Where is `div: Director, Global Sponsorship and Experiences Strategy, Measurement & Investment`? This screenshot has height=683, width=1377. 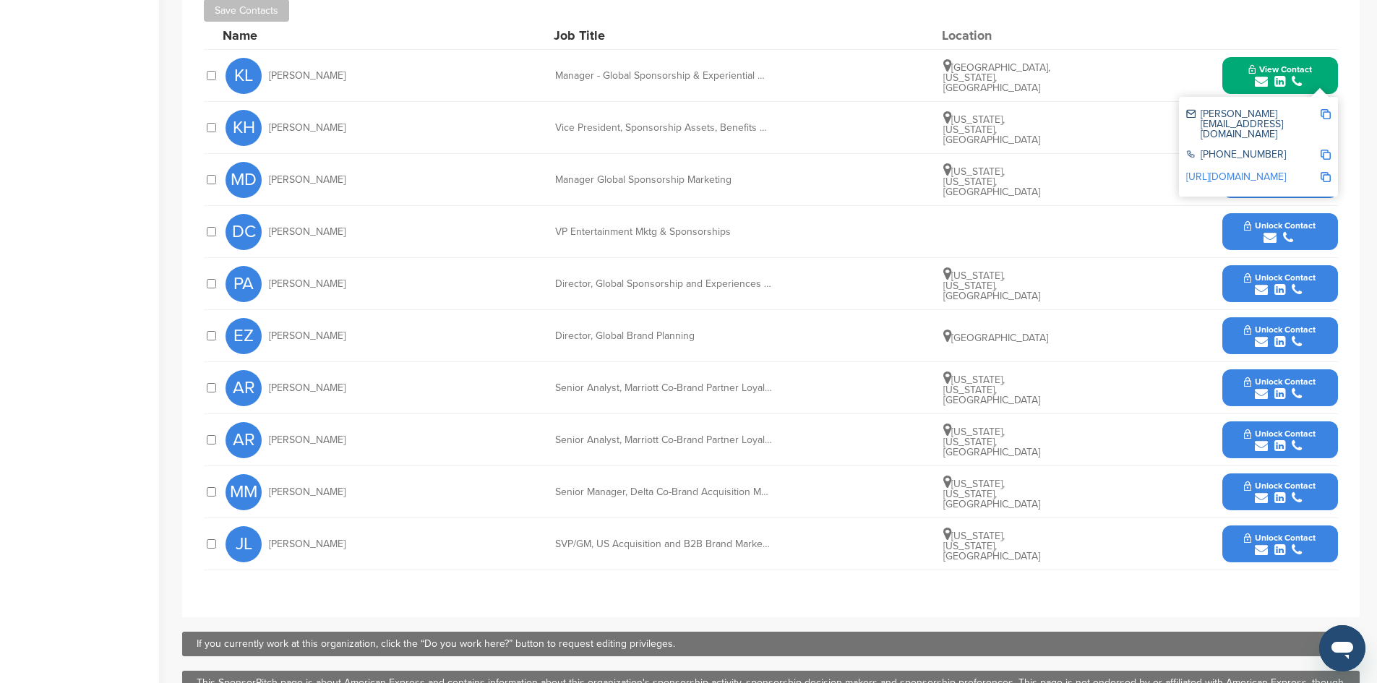 div: Director, Global Sponsorship and Experiences Strategy, Measurement & Investment is located at coordinates (663, 284).